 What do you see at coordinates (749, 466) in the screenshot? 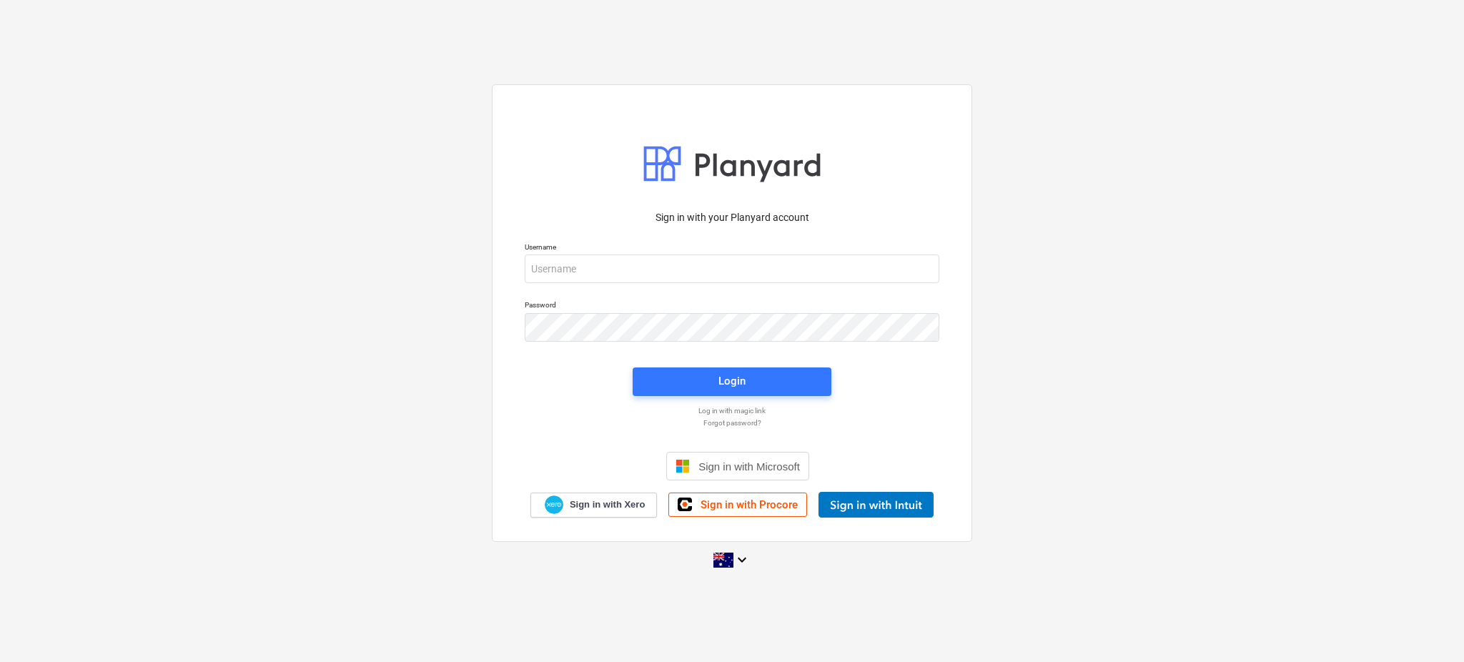
I see `span: Sign in with Microsoft` at bounding box center [749, 466].